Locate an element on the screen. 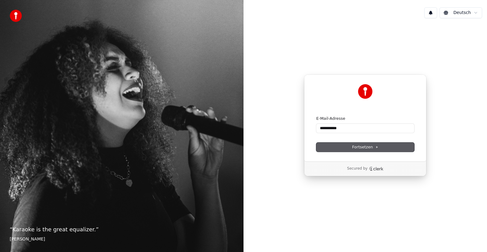 This screenshot has height=252, width=487. img: Youka is located at coordinates (365, 92).